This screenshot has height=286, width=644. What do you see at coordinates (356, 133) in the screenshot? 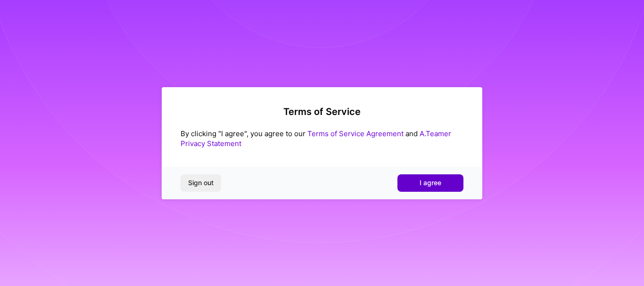
I see `a: Terms of Service Agreement` at bounding box center [356, 133].